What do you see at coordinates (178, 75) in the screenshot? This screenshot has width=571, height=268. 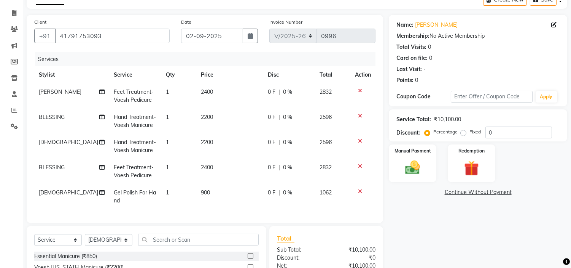 I see `th: Qty` at bounding box center [178, 75].